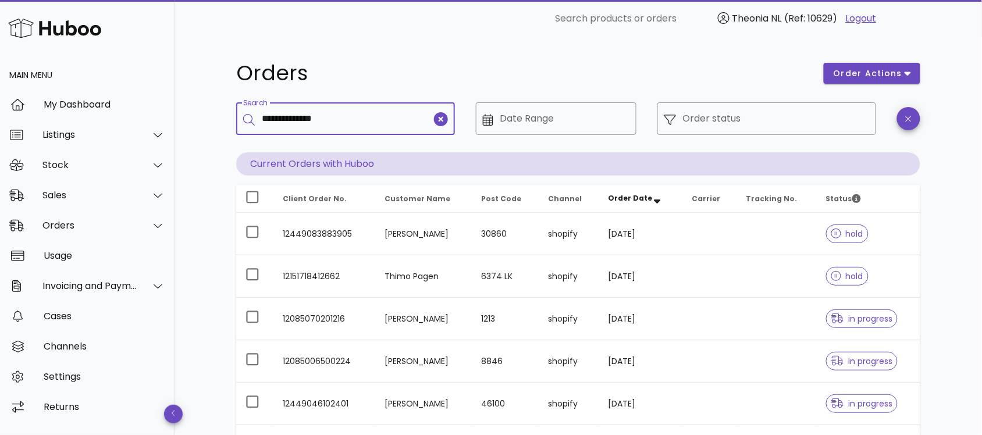  Describe the element at coordinates (315, 198) in the screenshot. I see `span: Client Order No.` at that location.